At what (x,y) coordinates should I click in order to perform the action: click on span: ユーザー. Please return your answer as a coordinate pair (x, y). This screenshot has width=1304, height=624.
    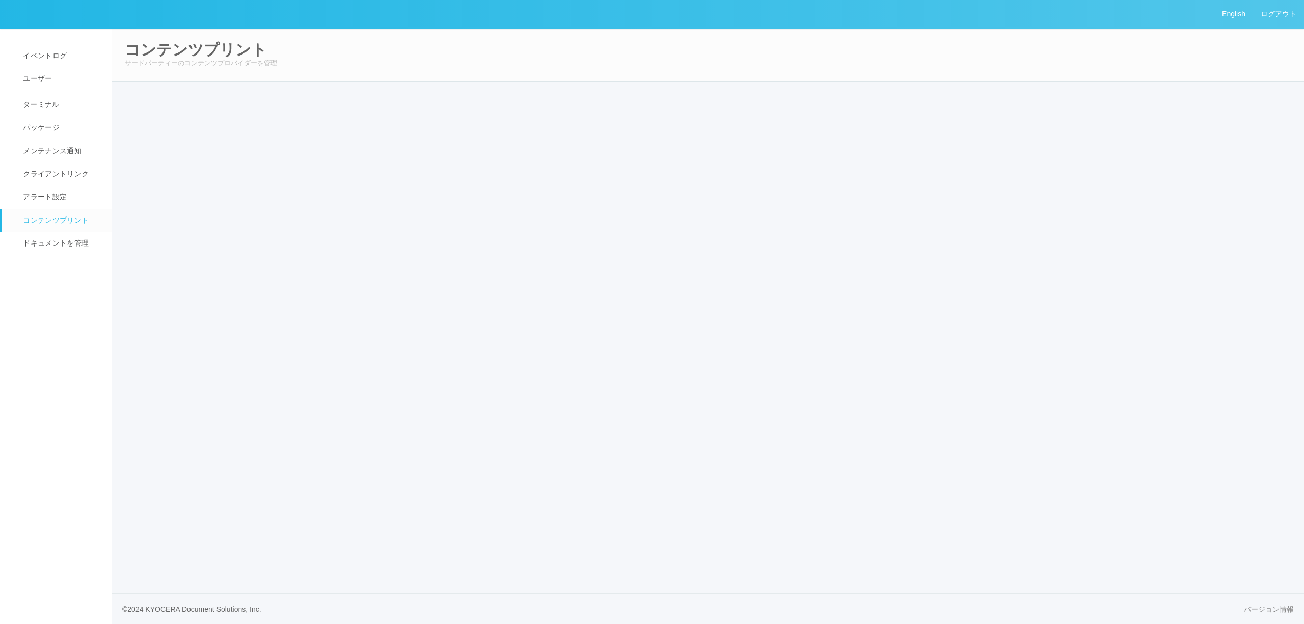
    Looking at the image, I should click on (36, 78).